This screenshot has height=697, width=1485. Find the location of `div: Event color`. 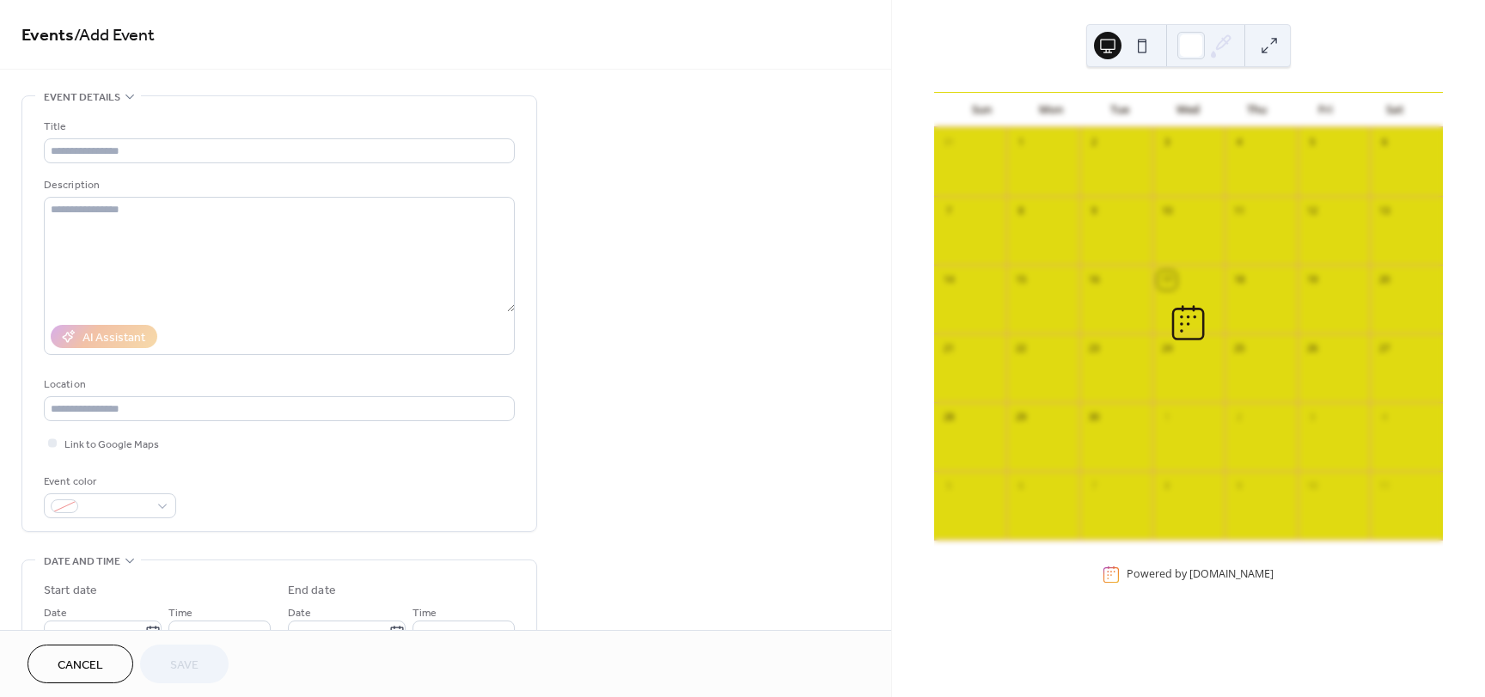

div: Event color is located at coordinates (108, 481).